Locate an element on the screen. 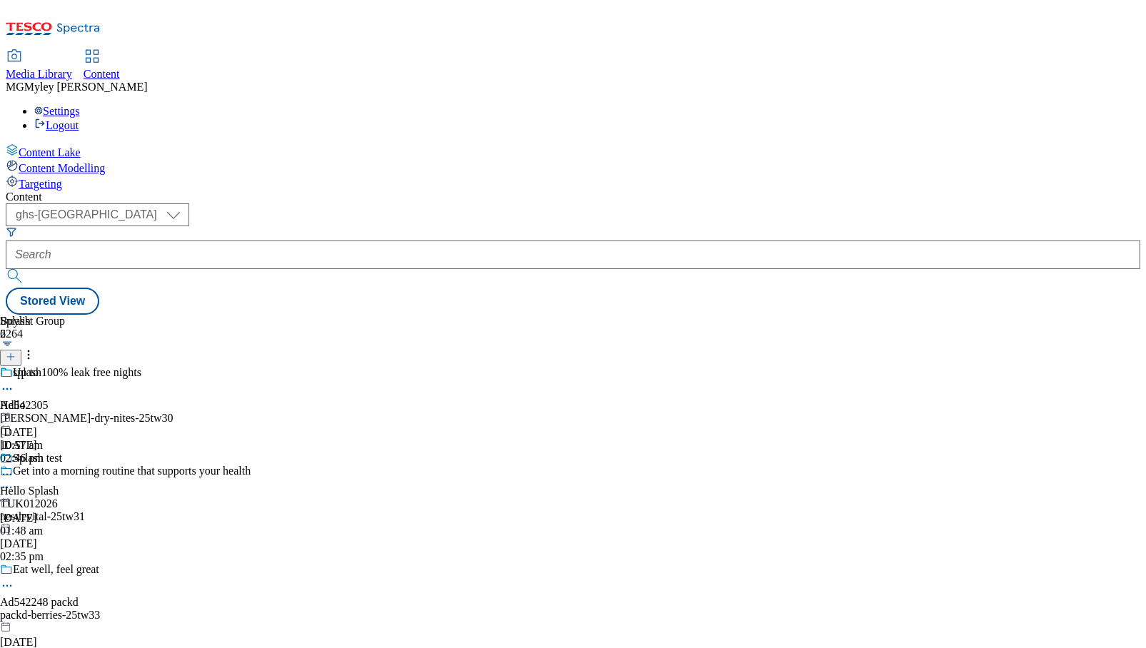  svg: Search Filters is located at coordinates (11, 232).